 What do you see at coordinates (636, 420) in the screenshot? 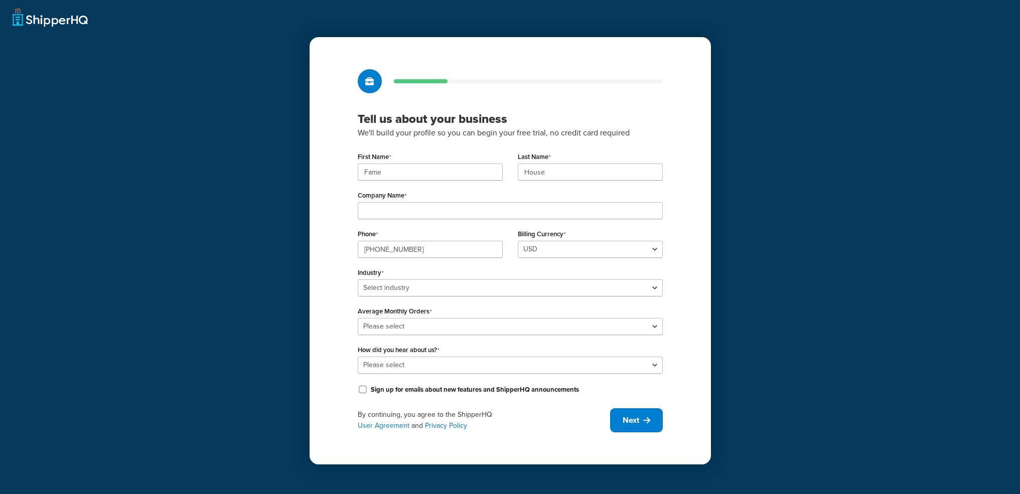
I see `button: Next` at bounding box center [636, 420].